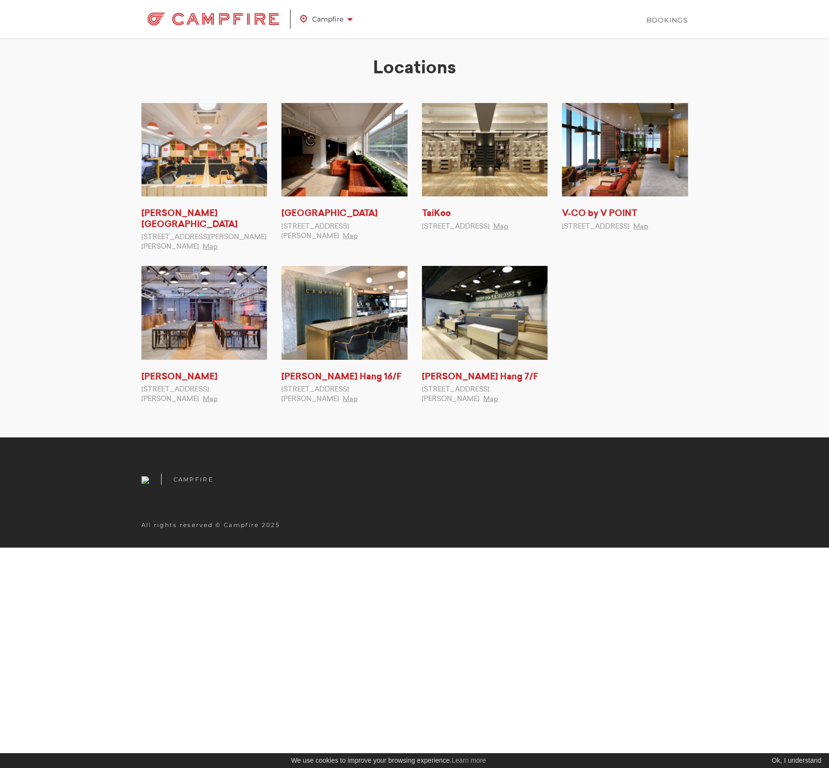 The height and width of the screenshot is (768, 829). Describe the element at coordinates (274, 525) in the screenshot. I see `p: All rights reserved © Campfire 2025` at that location.